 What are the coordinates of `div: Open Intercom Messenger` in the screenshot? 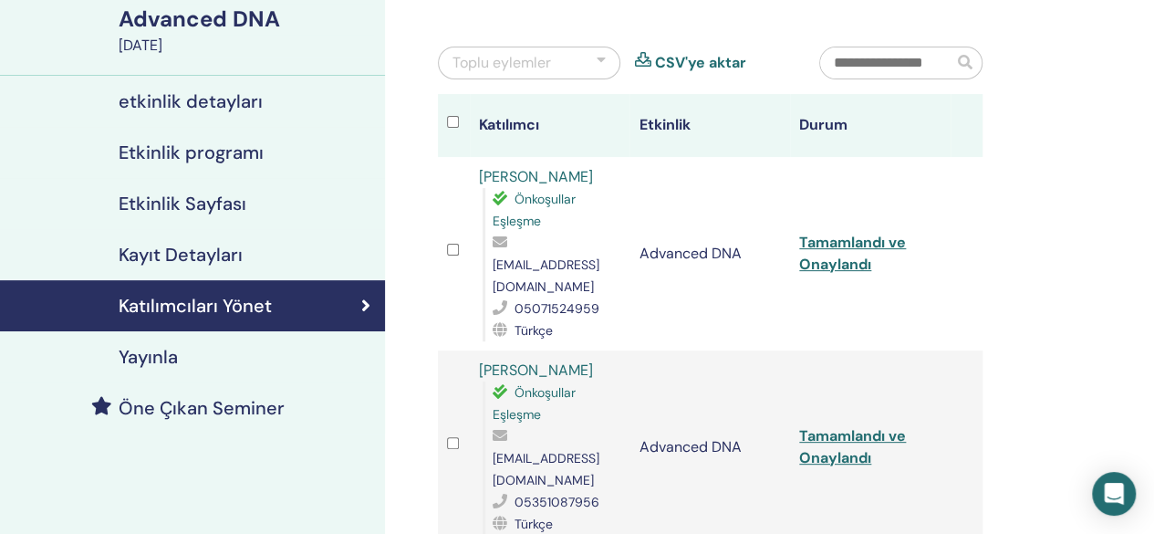 It's located at (1114, 493).